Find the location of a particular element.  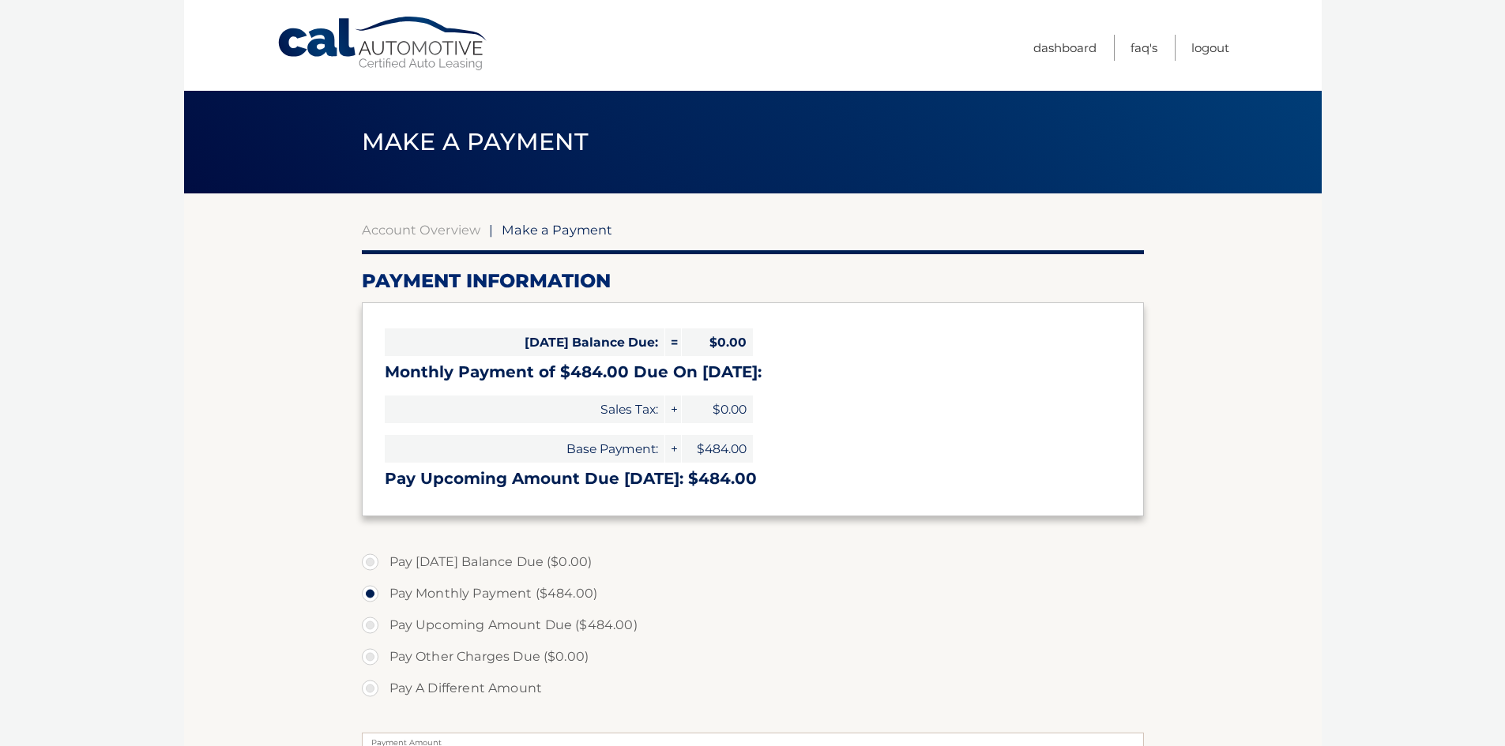

label: Pay Other Charges Due ($0.00) is located at coordinates (753, 657).